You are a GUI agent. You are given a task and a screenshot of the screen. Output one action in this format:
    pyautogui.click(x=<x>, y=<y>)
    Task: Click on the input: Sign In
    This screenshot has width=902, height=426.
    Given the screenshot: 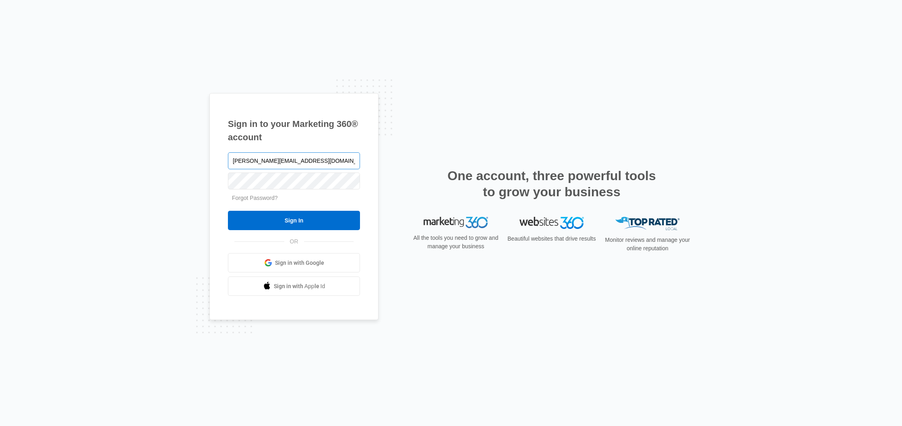 What is the action you would take?
    pyautogui.click(x=294, y=220)
    